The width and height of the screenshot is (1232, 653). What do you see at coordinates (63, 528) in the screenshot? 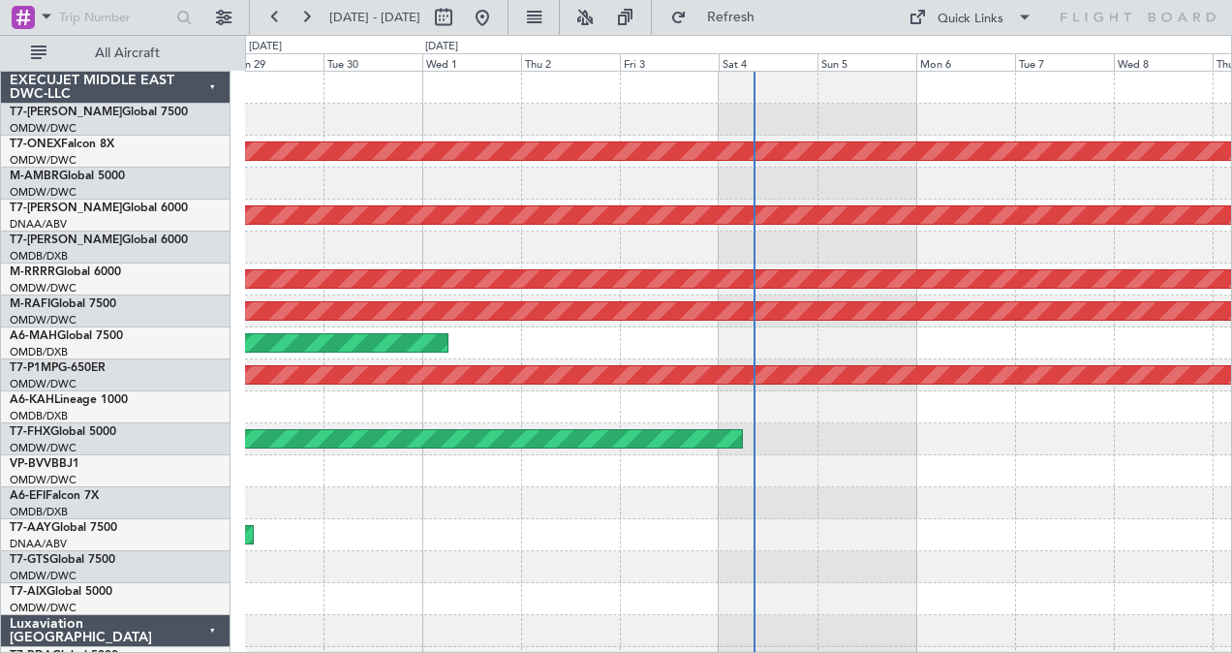
I see `a: T7-AAYGlobal 7500` at bounding box center [63, 528].